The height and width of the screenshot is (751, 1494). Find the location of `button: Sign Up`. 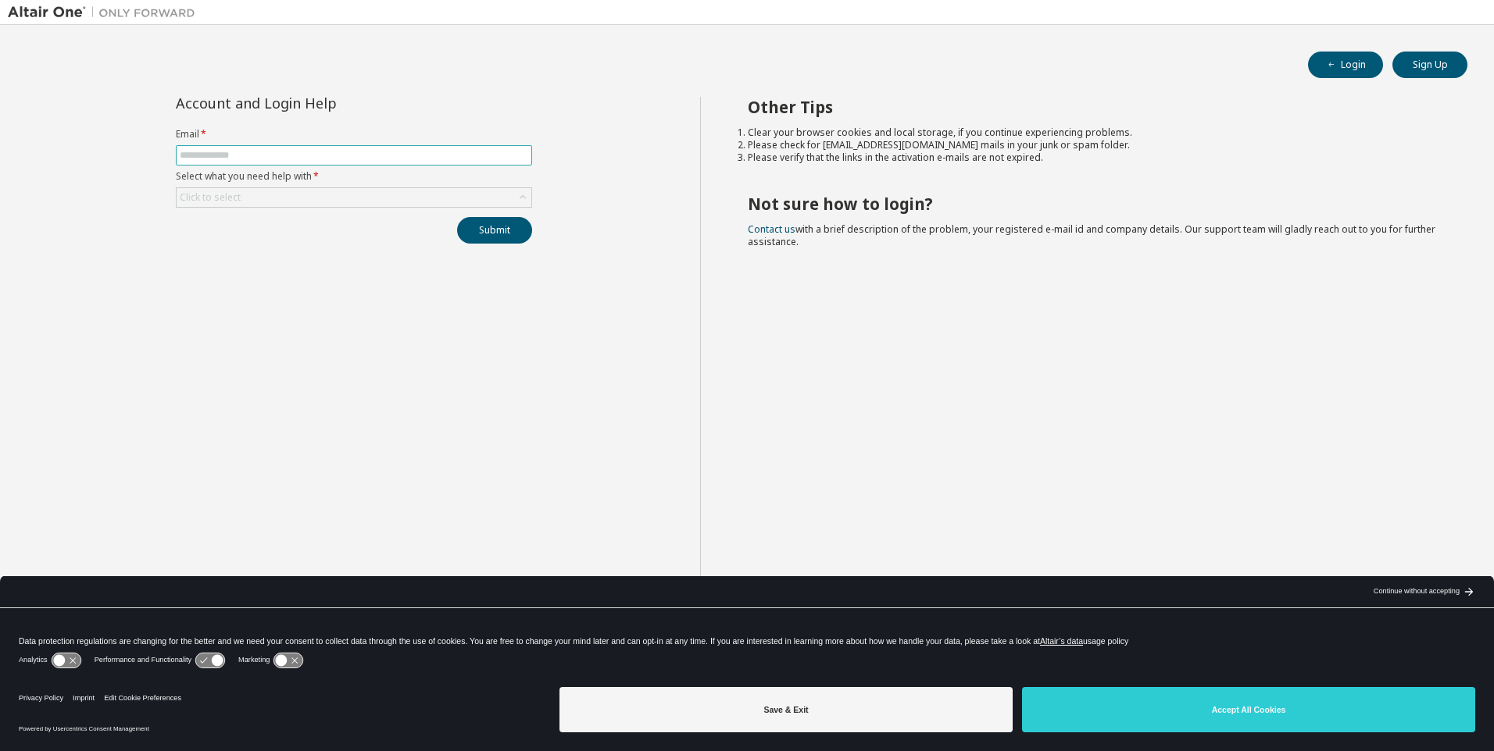

button: Sign Up is located at coordinates (1430, 65).